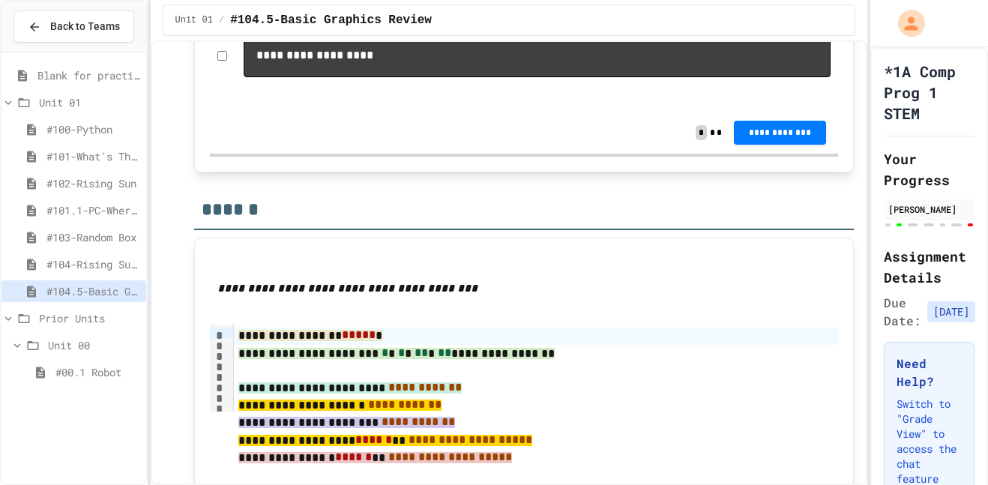  What do you see at coordinates (93, 156) in the screenshot?
I see `span: #101-What's This ??` at bounding box center [93, 156].